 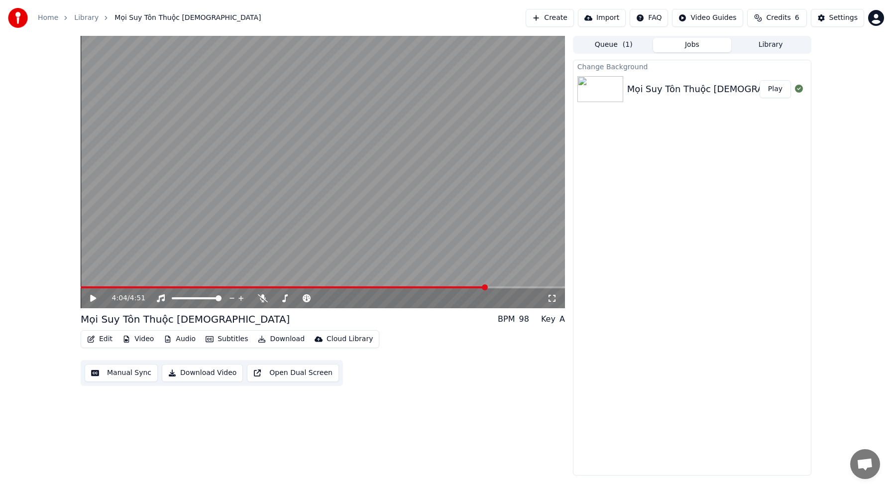 What do you see at coordinates (614, 45) in the screenshot?
I see `button: Queue` at bounding box center [614, 45].